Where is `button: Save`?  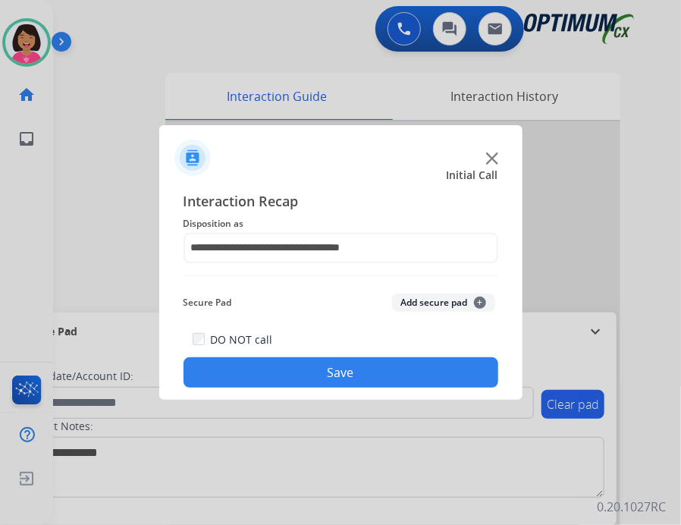 button: Save is located at coordinates (341, 372).